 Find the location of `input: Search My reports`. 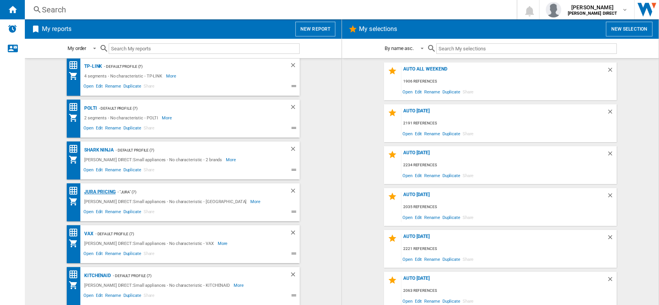

input: Search My reports is located at coordinates (204, 49).